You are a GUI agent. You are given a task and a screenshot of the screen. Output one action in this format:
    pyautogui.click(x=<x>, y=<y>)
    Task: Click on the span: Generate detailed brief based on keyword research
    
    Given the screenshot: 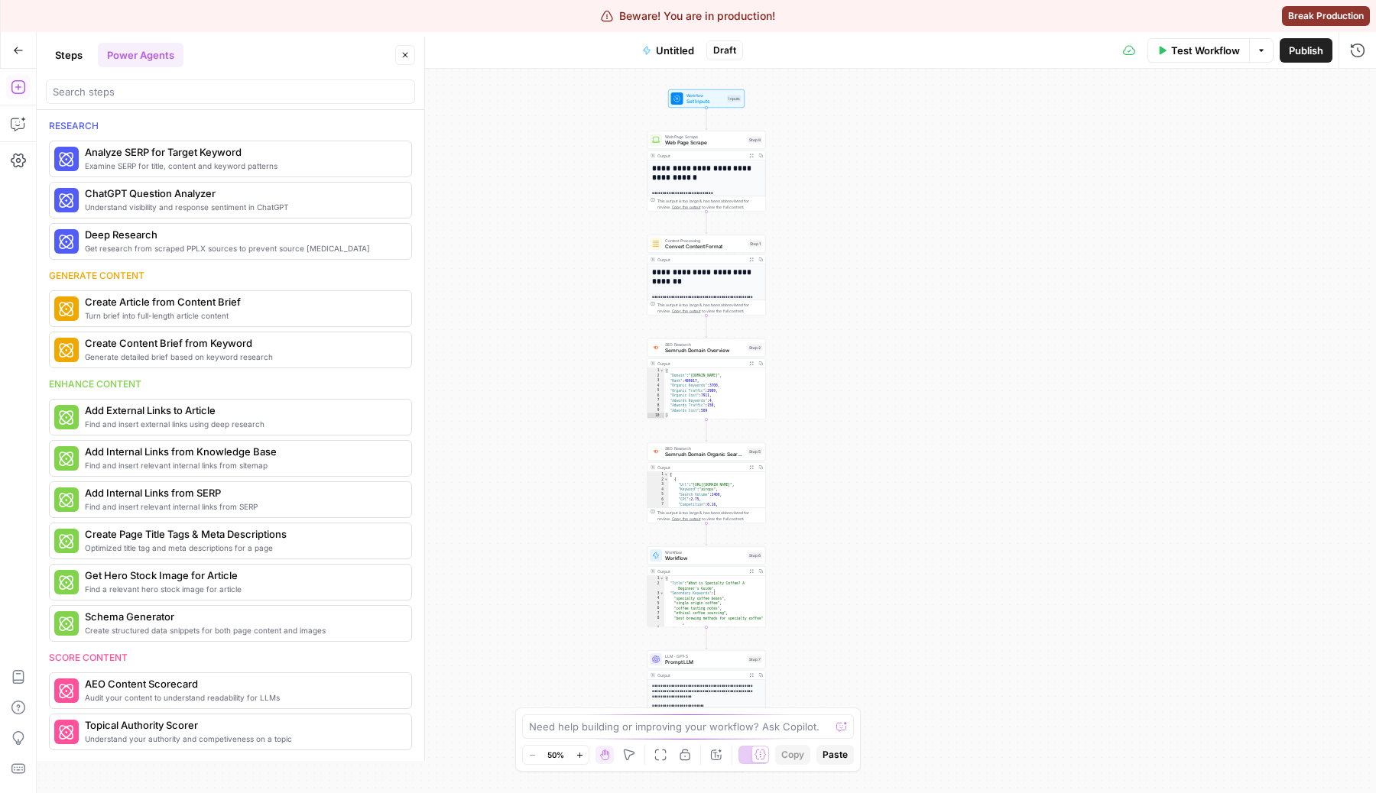 What is the action you would take?
    pyautogui.click(x=242, y=357)
    